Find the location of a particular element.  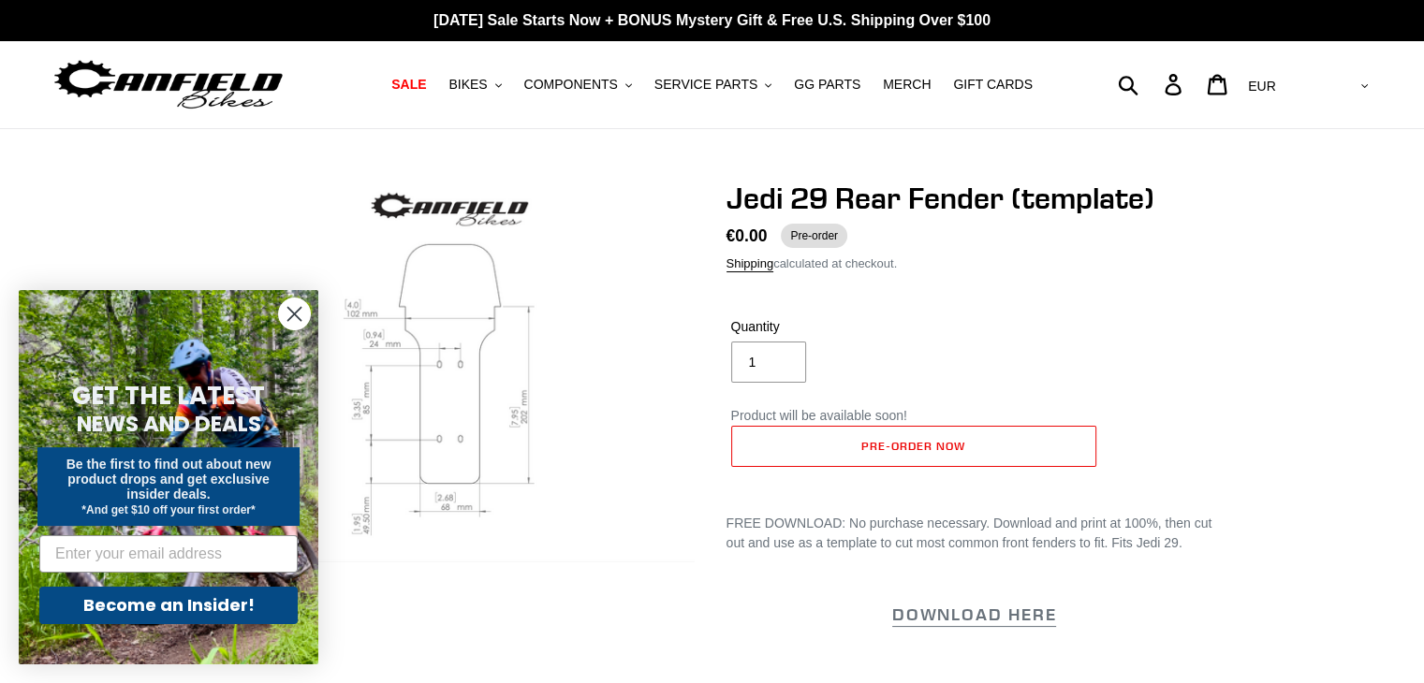

span: €0.00 is located at coordinates (747, 236).